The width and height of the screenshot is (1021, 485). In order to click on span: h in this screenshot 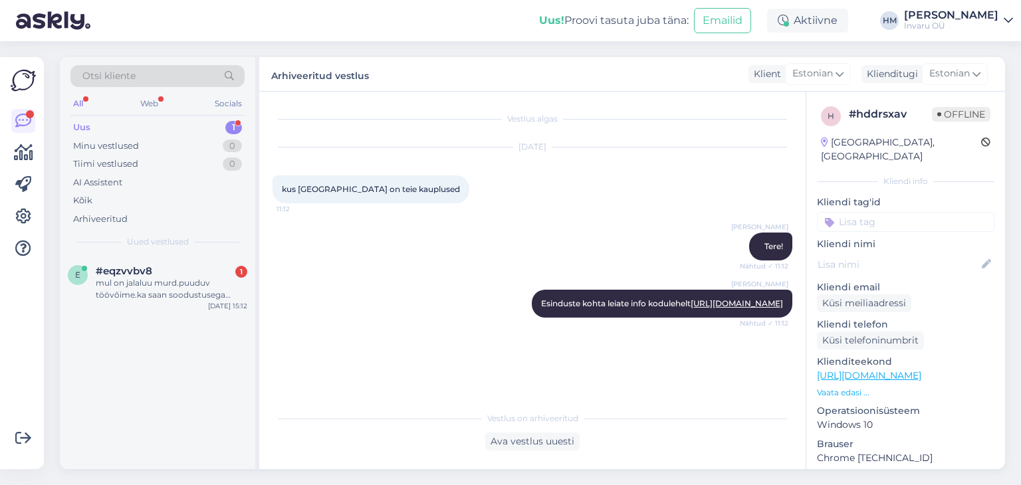, I will do `click(831, 116)`.